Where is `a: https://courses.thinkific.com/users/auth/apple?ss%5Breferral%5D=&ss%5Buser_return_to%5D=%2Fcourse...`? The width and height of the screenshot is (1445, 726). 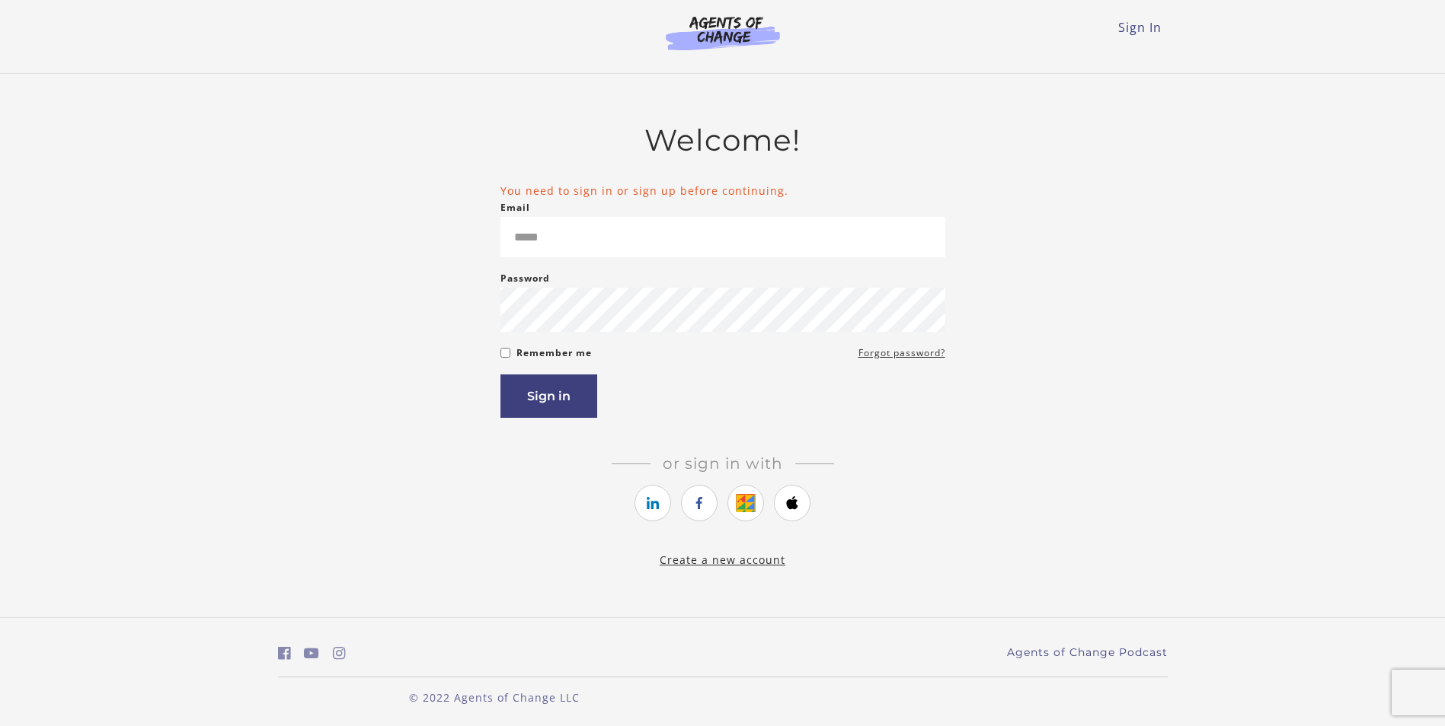
a: https://courses.thinkific.com/users/auth/apple?ss%5Breferral%5D=&ss%5Buser_return_to%5D=%2Fcourse... is located at coordinates (792, 503).